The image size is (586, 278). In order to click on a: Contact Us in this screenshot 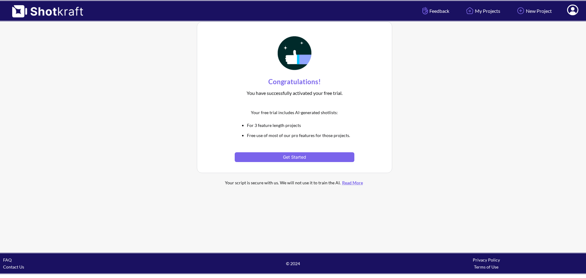, I will do `click(13, 267)`.